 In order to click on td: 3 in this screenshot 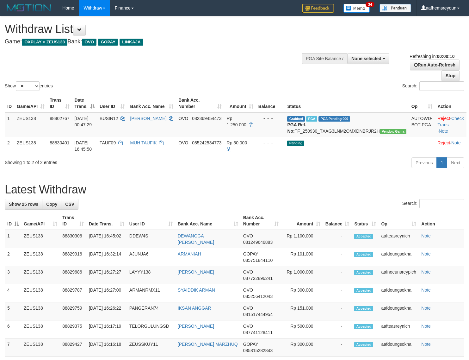, I will do `click(13, 275)`.